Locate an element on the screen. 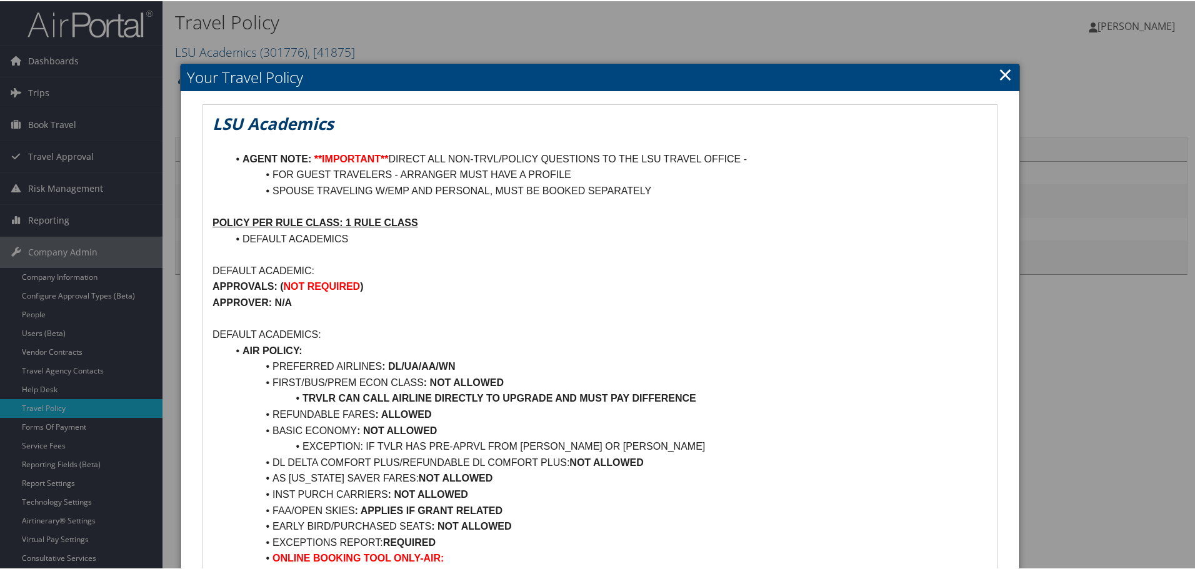  strong: AGENT NOTE: is located at coordinates (277, 158).